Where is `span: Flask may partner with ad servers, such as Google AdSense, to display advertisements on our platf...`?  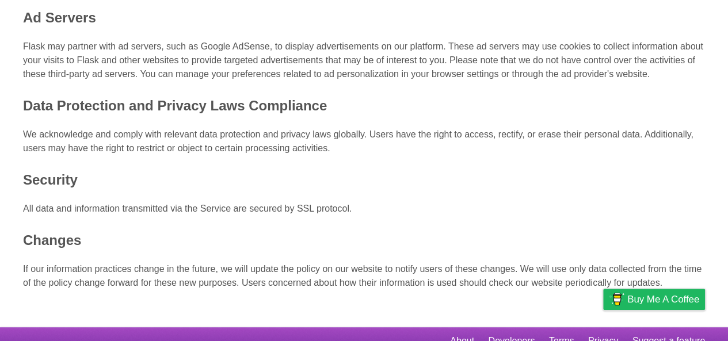 span: Flask may partner with ad servers, such as Google AdSense, to display advertisements on our platf... is located at coordinates (363, 60).